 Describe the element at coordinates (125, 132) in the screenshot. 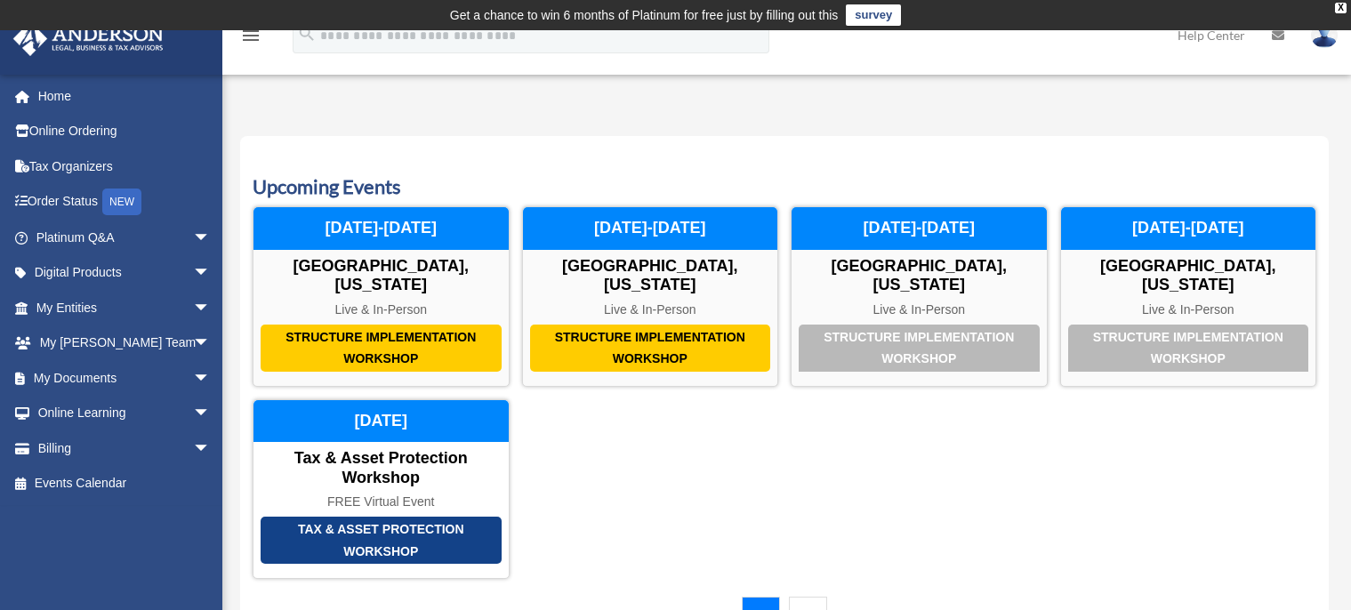

I see `a: Online Ordering` at that location.